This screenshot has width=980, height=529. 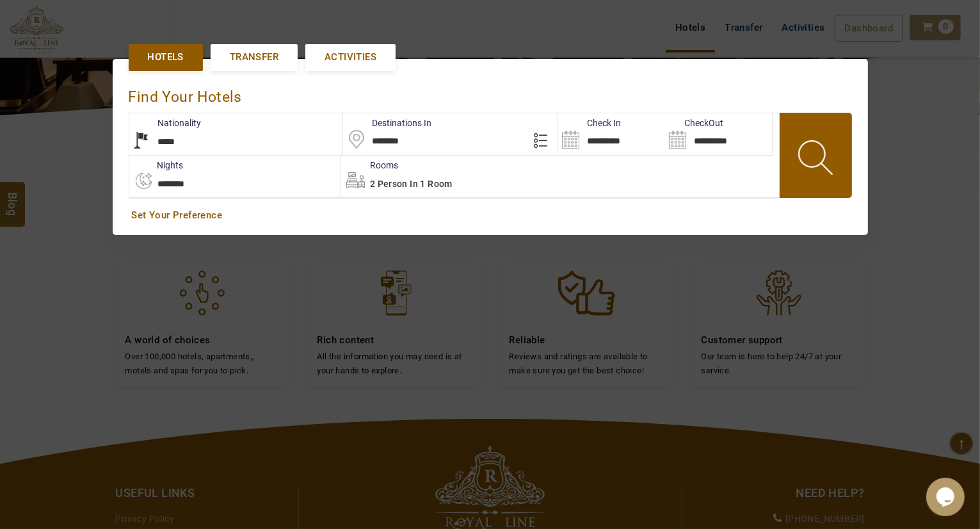 What do you see at coordinates (254, 57) in the screenshot?
I see `a: Transfer` at bounding box center [254, 57].